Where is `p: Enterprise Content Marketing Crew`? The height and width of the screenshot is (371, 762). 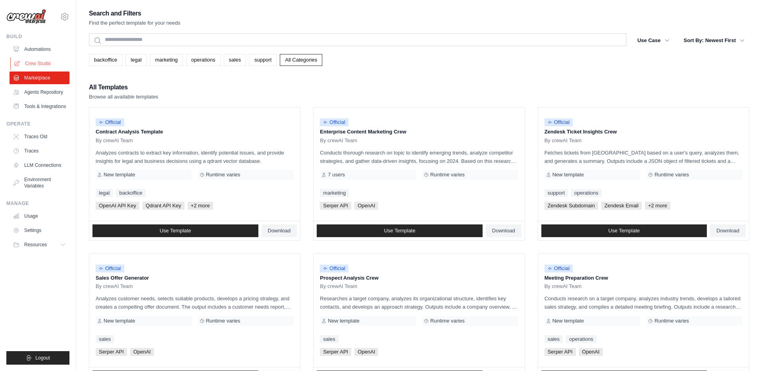
p: Enterprise Content Marketing Crew is located at coordinates (419, 132).